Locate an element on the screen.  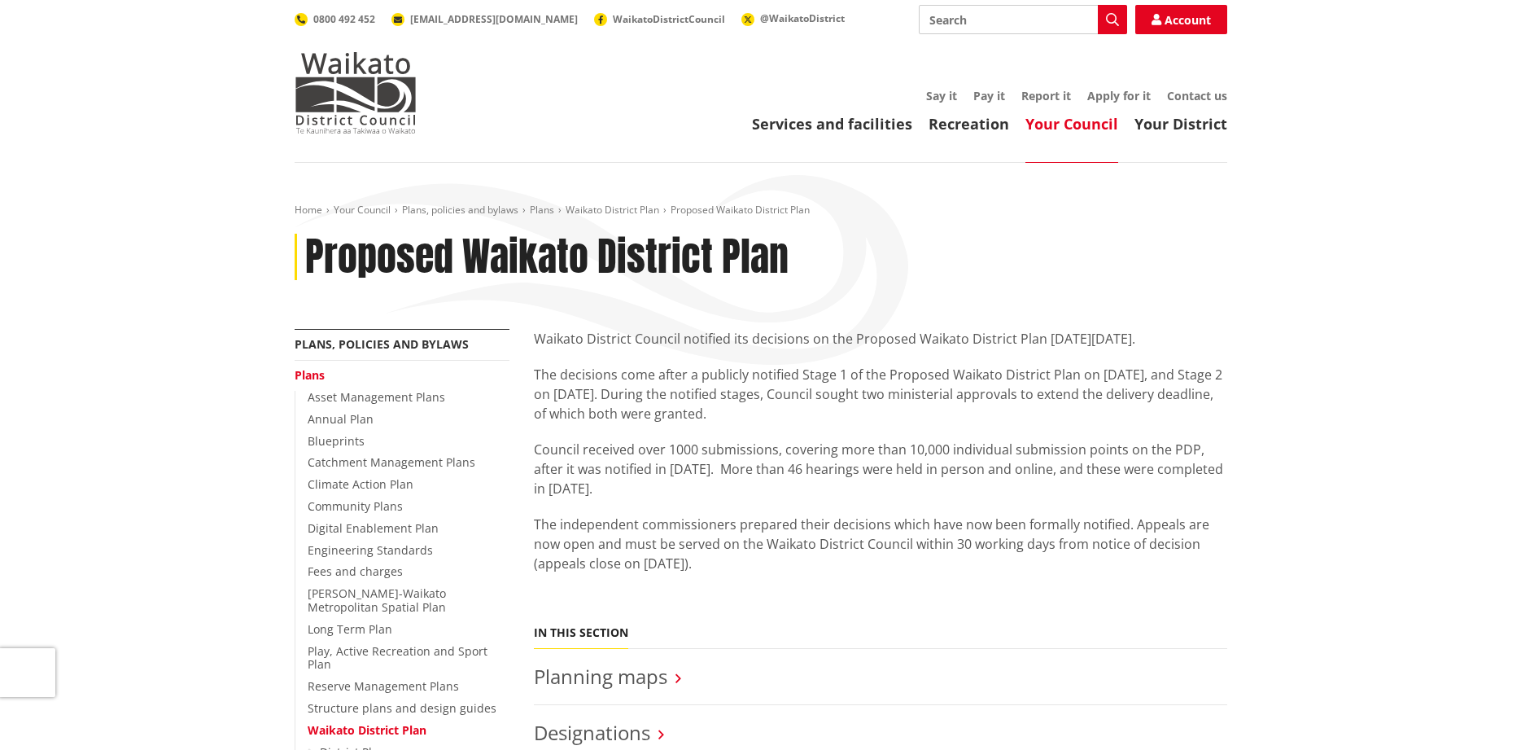
a: Pay it is located at coordinates (989, 95).